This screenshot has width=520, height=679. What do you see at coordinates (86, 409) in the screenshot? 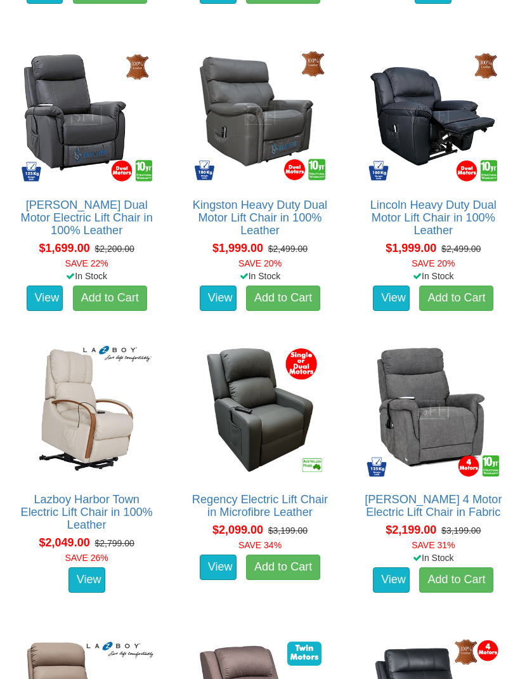
I see `img: Lazboy Harbor Town Electric Lift Chair in 100% Leather` at bounding box center [86, 409].